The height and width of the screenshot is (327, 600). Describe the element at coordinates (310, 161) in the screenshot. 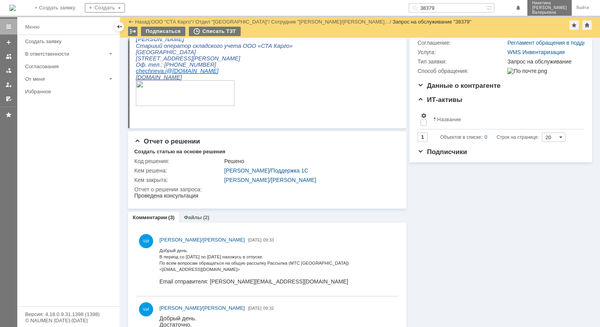

I see `div: Решено` at that location.